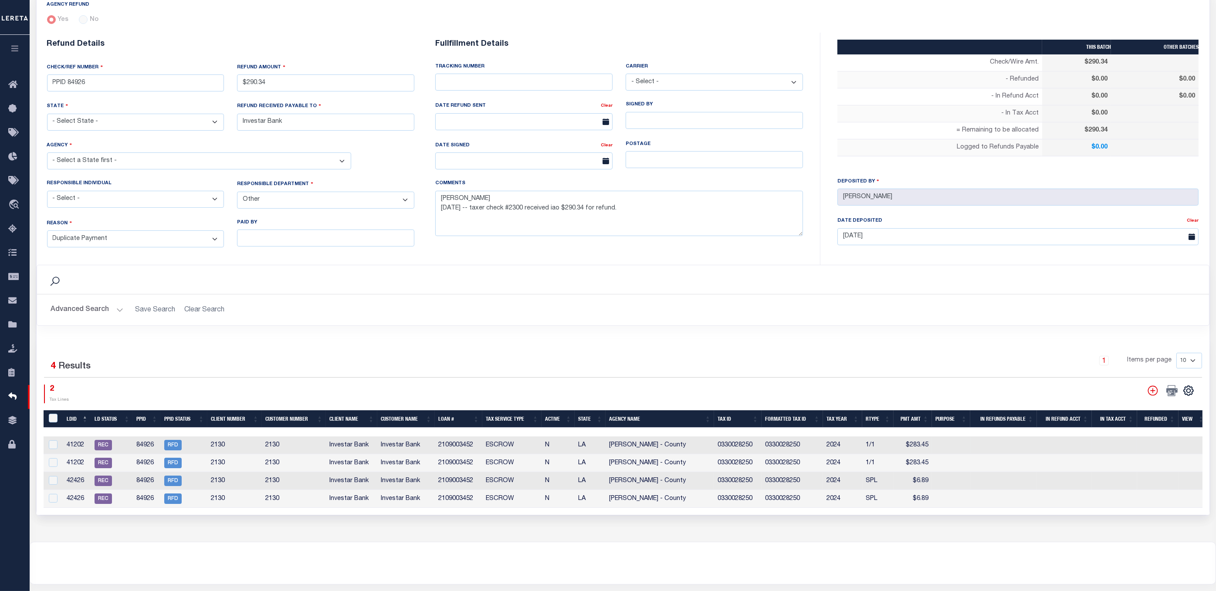 The height and width of the screenshot is (591, 1216). What do you see at coordinates (1193, 419) in the screenshot?
I see `th: View: activate to sort column ascending` at bounding box center [1193, 419].